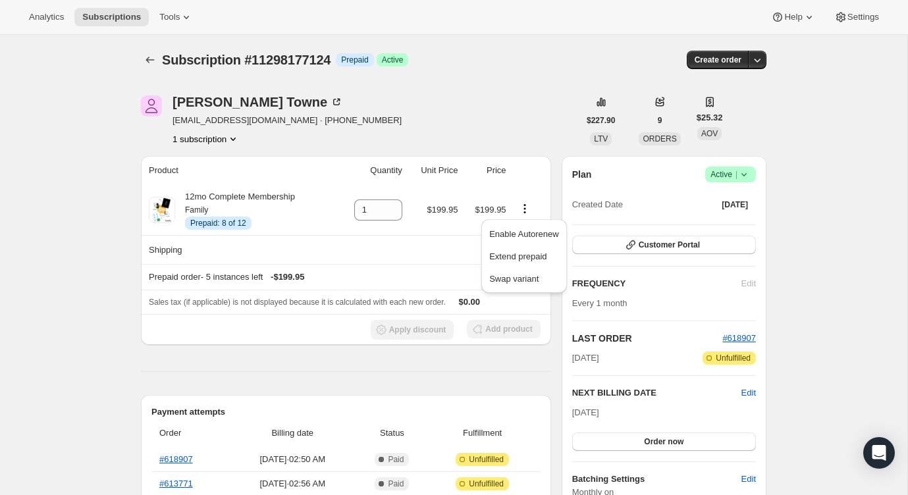 The width and height of the screenshot is (908, 495). I want to click on span: Forrest Towne, so click(152, 106).